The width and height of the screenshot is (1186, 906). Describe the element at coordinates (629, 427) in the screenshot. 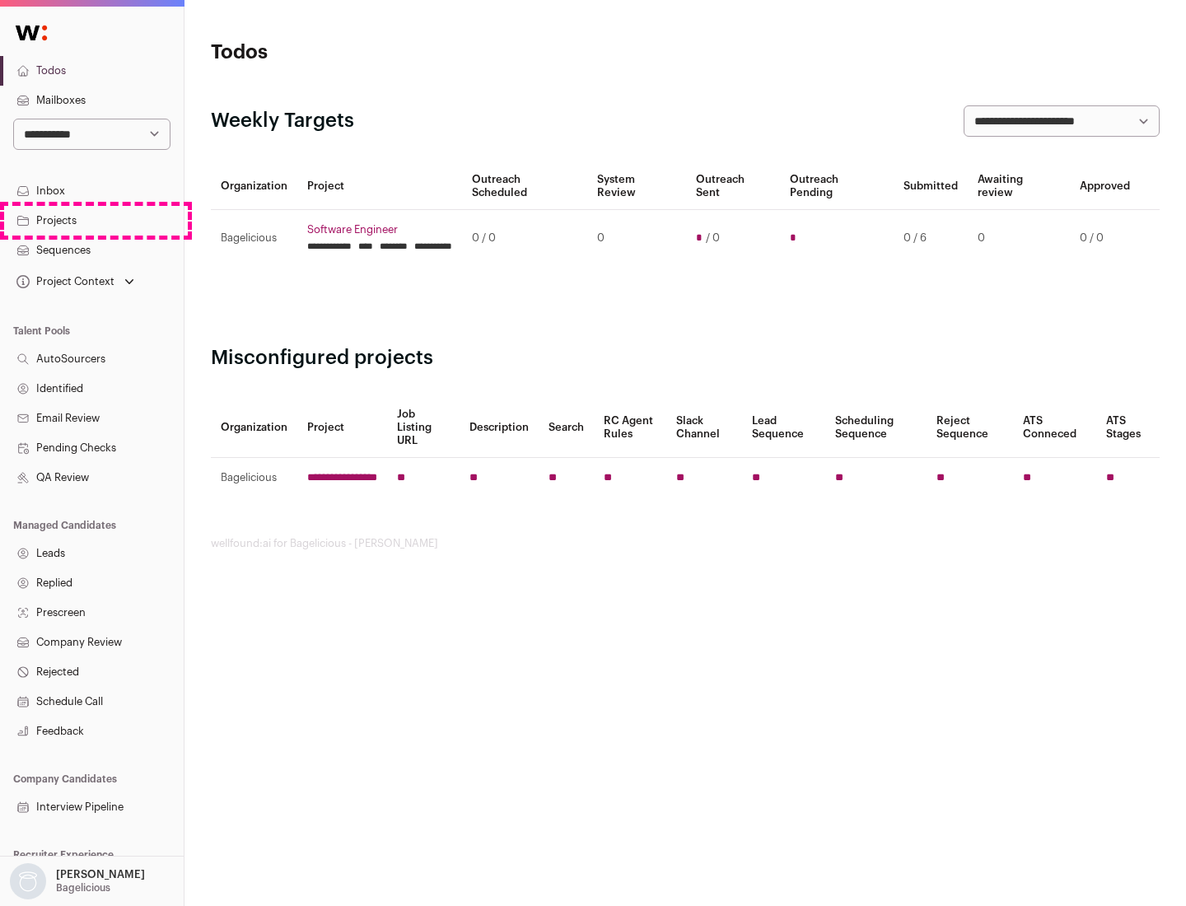

I see `th: RC Agent Rules` at that location.